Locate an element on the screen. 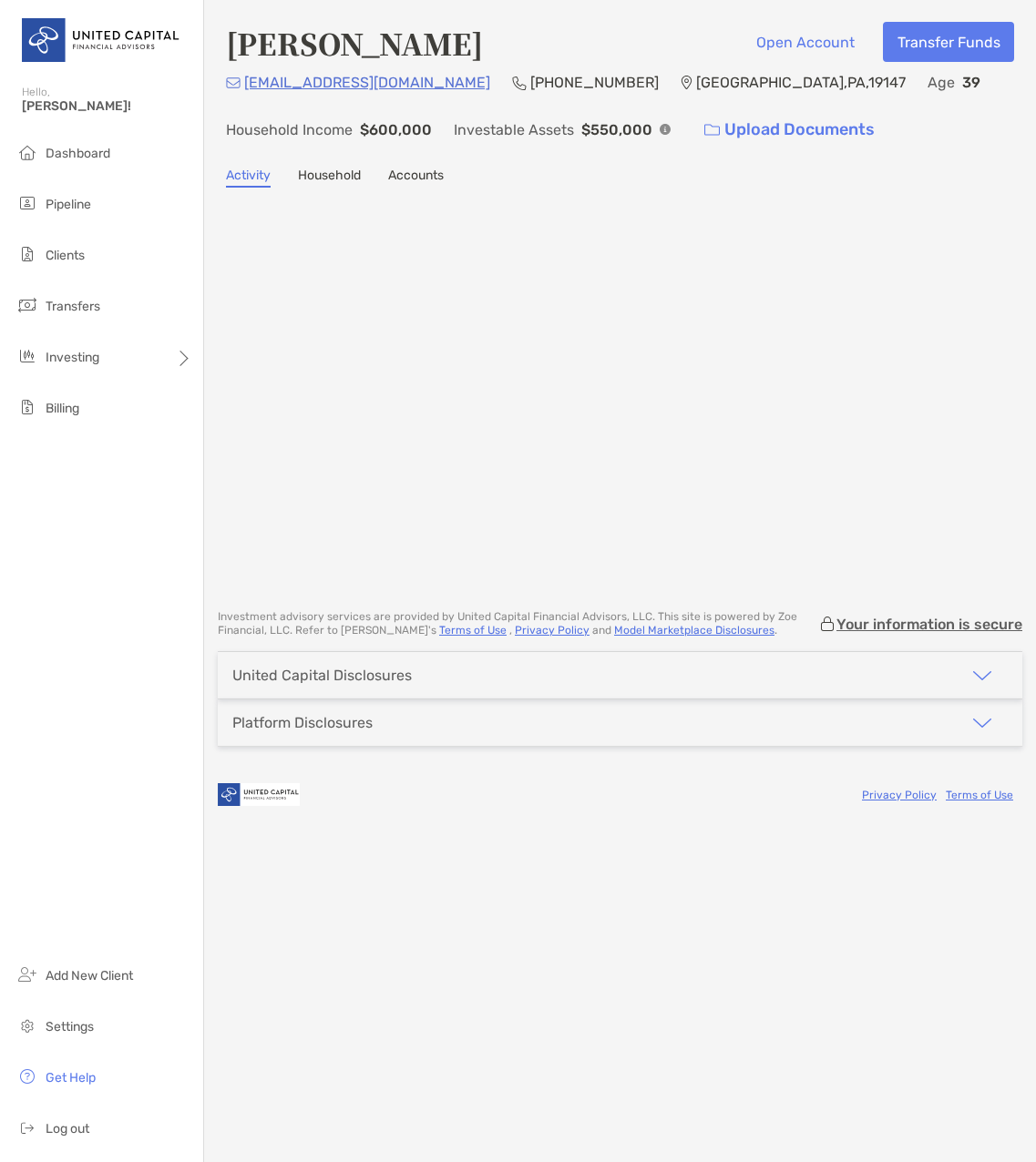 The height and width of the screenshot is (1162, 1036). p: 39 is located at coordinates (971, 82).